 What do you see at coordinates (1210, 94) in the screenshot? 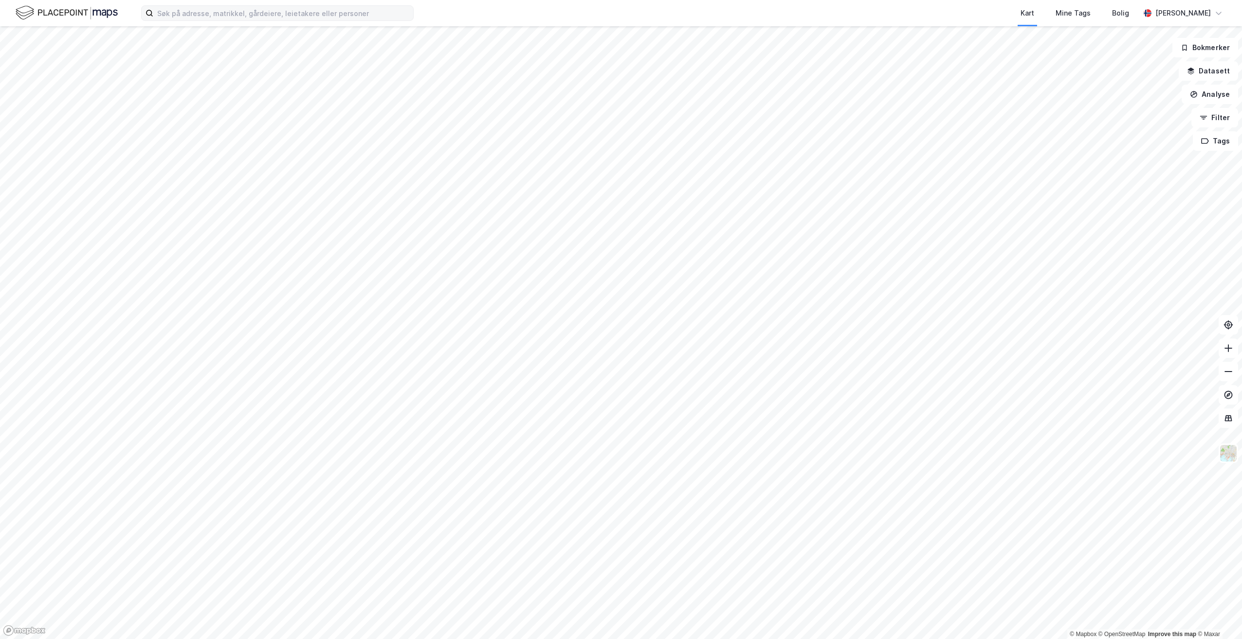
I see `button: Analyse` at bounding box center [1210, 94].